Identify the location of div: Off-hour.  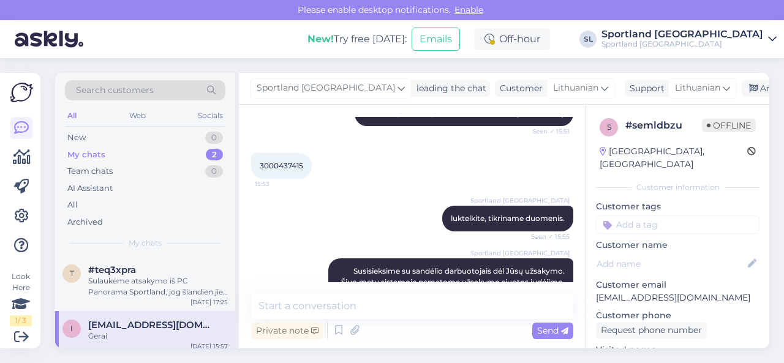
(512, 39).